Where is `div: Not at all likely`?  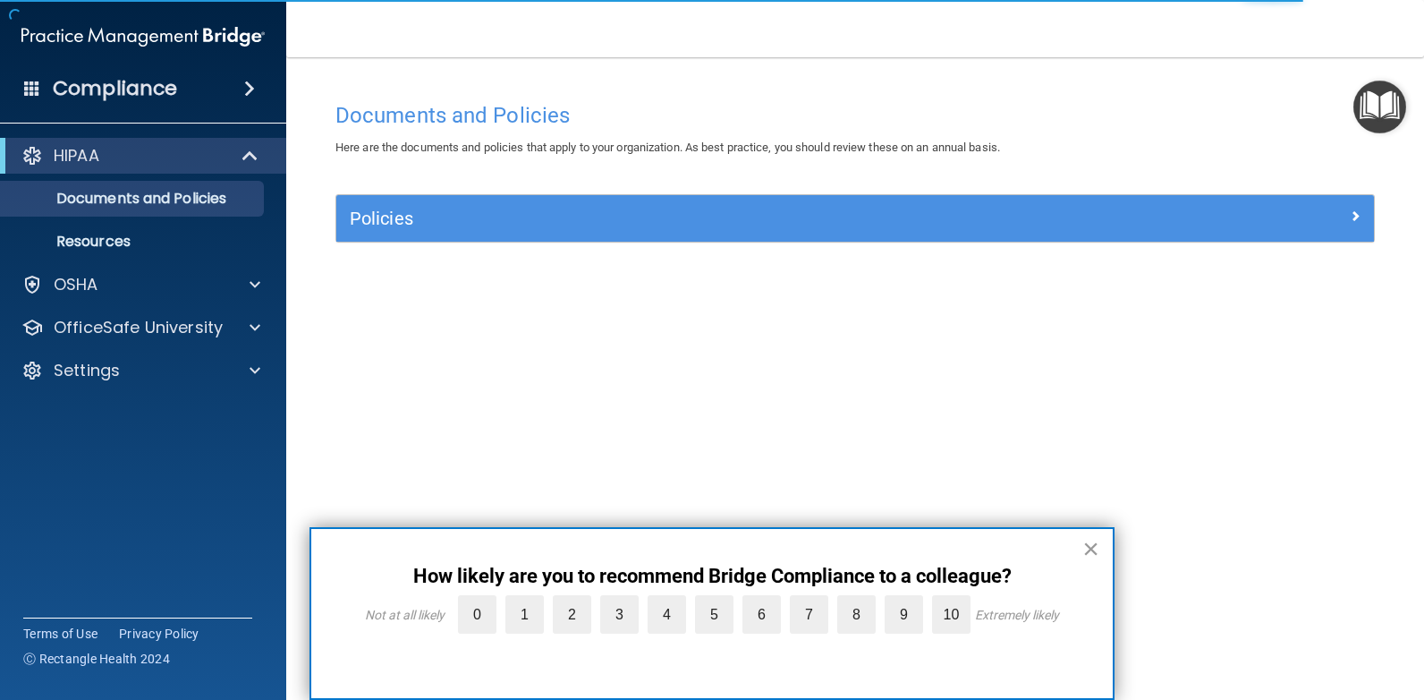 div: Not at all likely is located at coordinates (404, 615).